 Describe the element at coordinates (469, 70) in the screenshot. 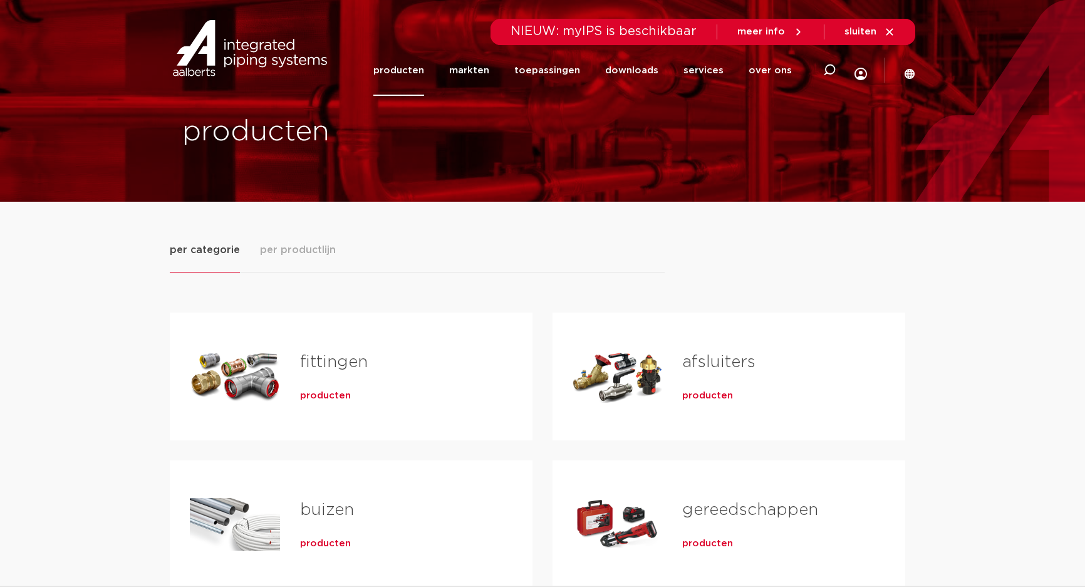

I see `a: markten` at that location.